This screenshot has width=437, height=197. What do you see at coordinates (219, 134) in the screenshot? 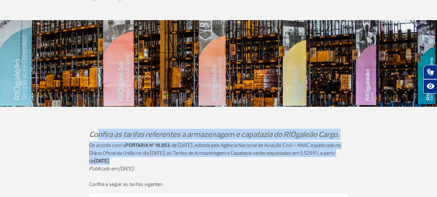
I see `p: Confira as tarifas referentes a armazenagem e capatazia do RIOgaleão Cargo.` at bounding box center [219, 134].